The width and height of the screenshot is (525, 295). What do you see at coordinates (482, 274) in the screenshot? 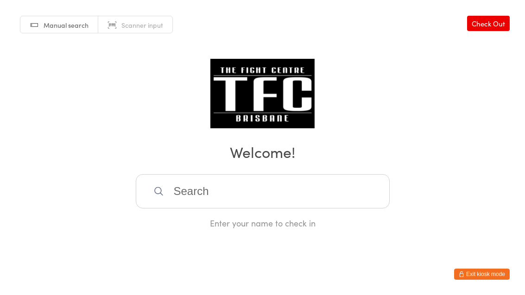
I see `button: Exit kiosk mode` at bounding box center [482, 274].